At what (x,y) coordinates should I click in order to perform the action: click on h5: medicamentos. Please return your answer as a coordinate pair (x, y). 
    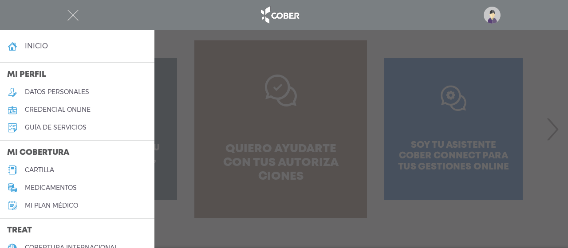
    Looking at the image, I should click on (51, 188).